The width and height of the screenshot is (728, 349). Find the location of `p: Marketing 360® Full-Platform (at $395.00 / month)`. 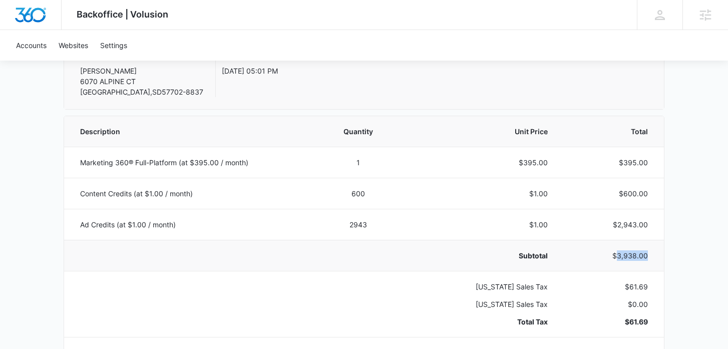

p: Marketing 360® Full-Platform (at $395.00 / month) is located at coordinates (191, 162).